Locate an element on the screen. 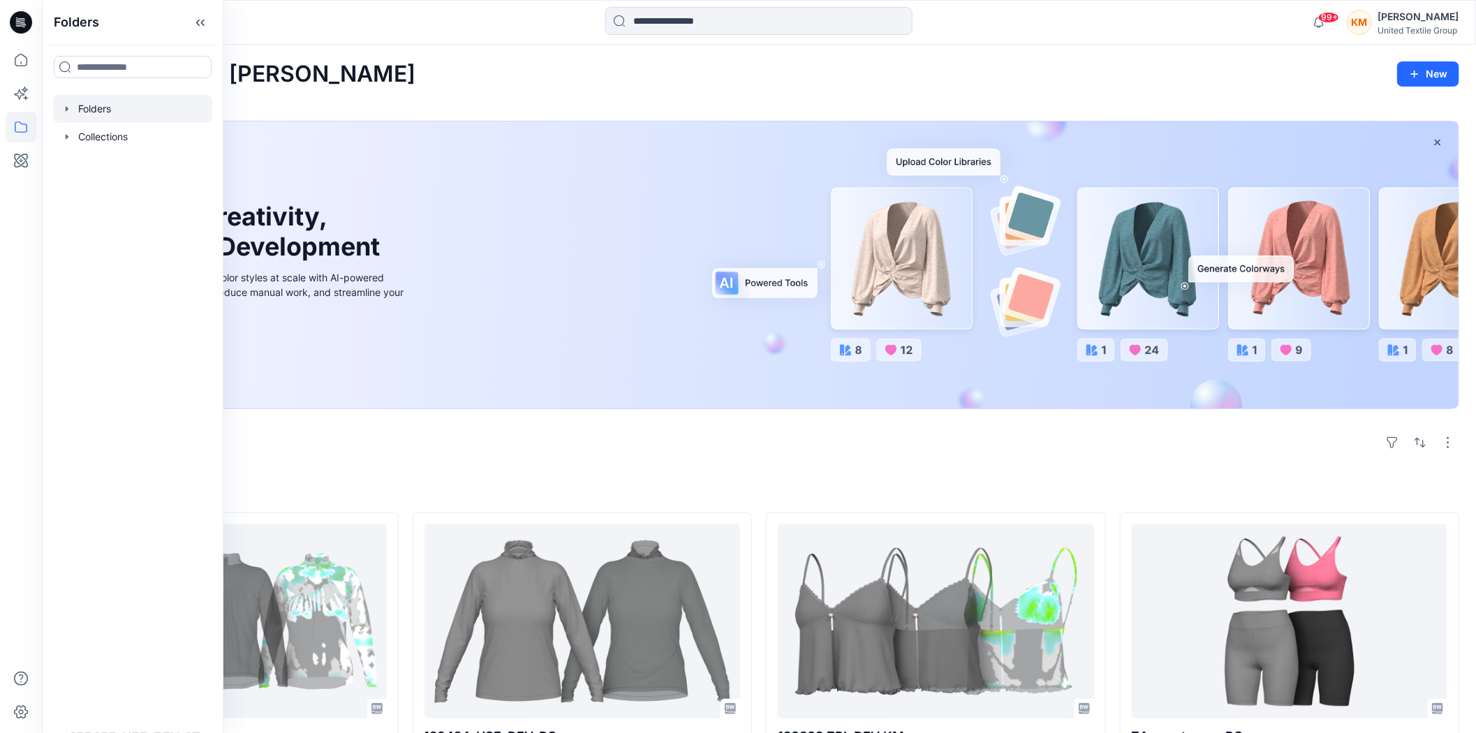  button: New is located at coordinates (1428, 74).